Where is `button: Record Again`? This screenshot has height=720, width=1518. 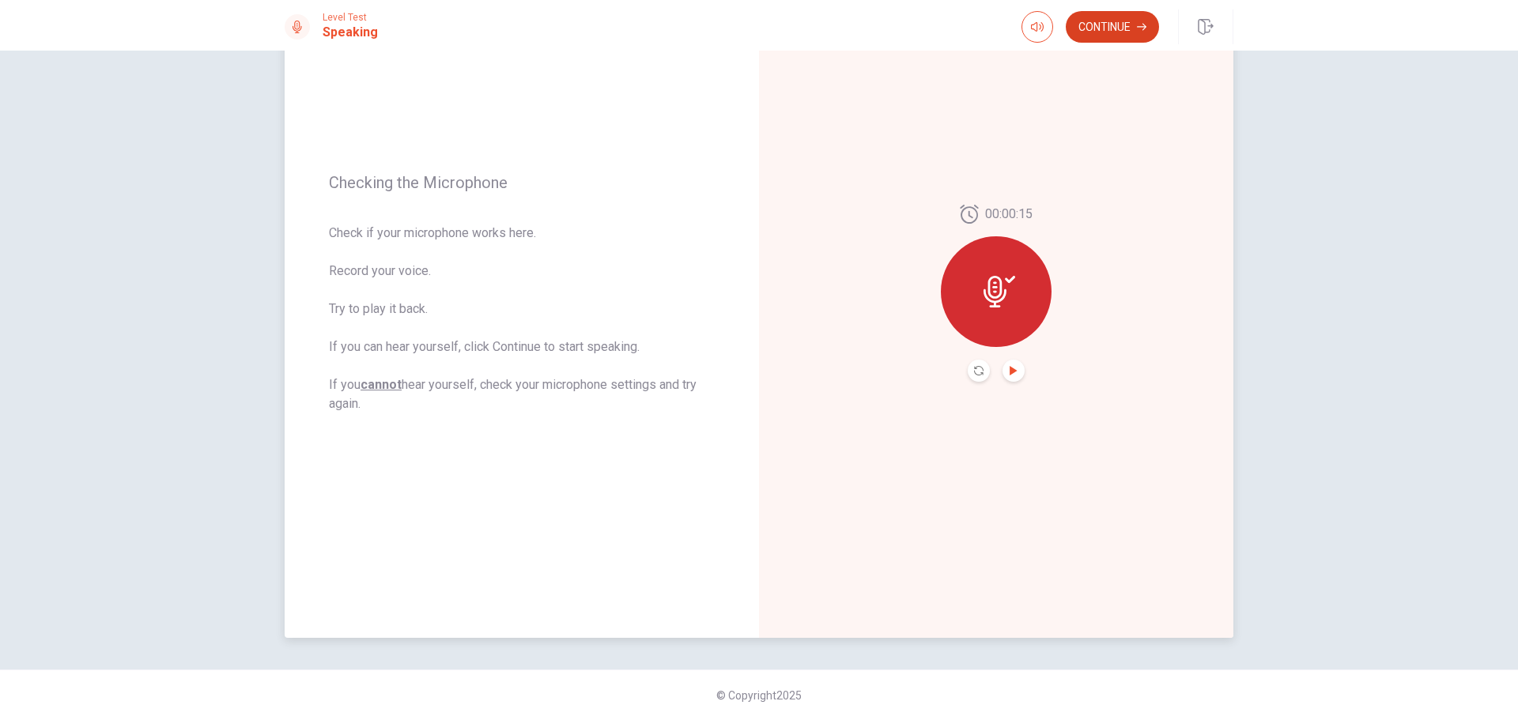
button: Record Again is located at coordinates (979, 371).